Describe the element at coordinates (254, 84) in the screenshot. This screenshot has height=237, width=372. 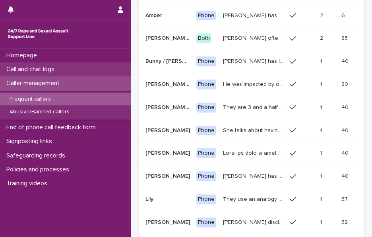
I see `p: He was impacted by organised/ ritual child sexual abuse and was sexually abused by his stepfather...` at that location.